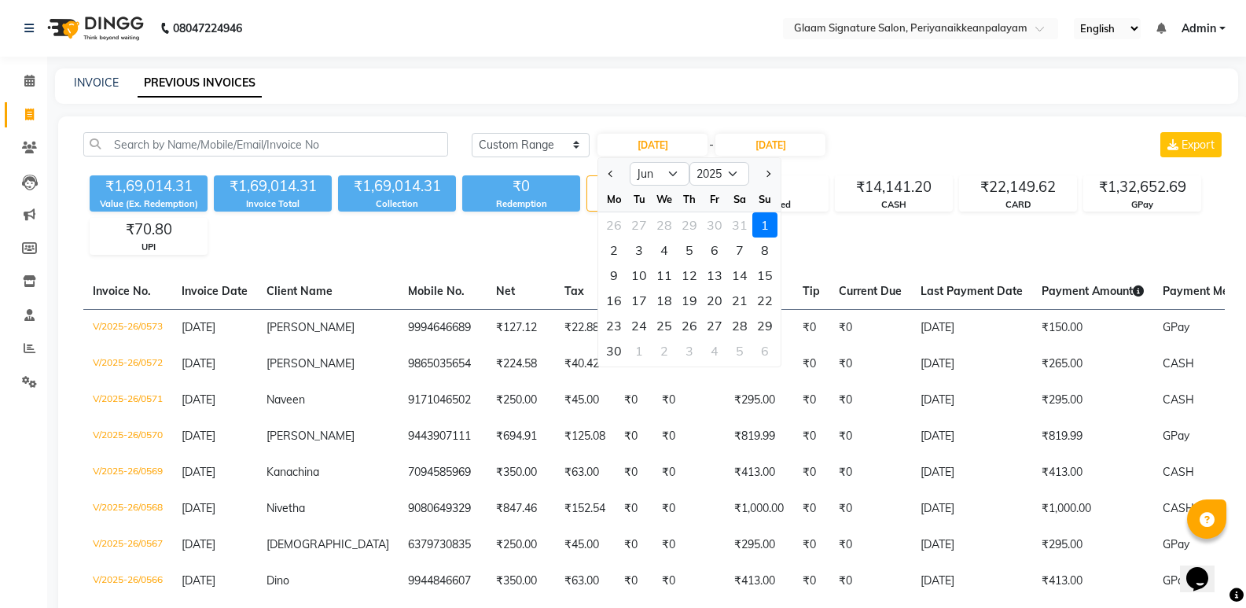 This screenshot has height=608, width=1246. What do you see at coordinates (127, 364) in the screenshot?
I see `td: V/2025-26/0572` at bounding box center [127, 364].